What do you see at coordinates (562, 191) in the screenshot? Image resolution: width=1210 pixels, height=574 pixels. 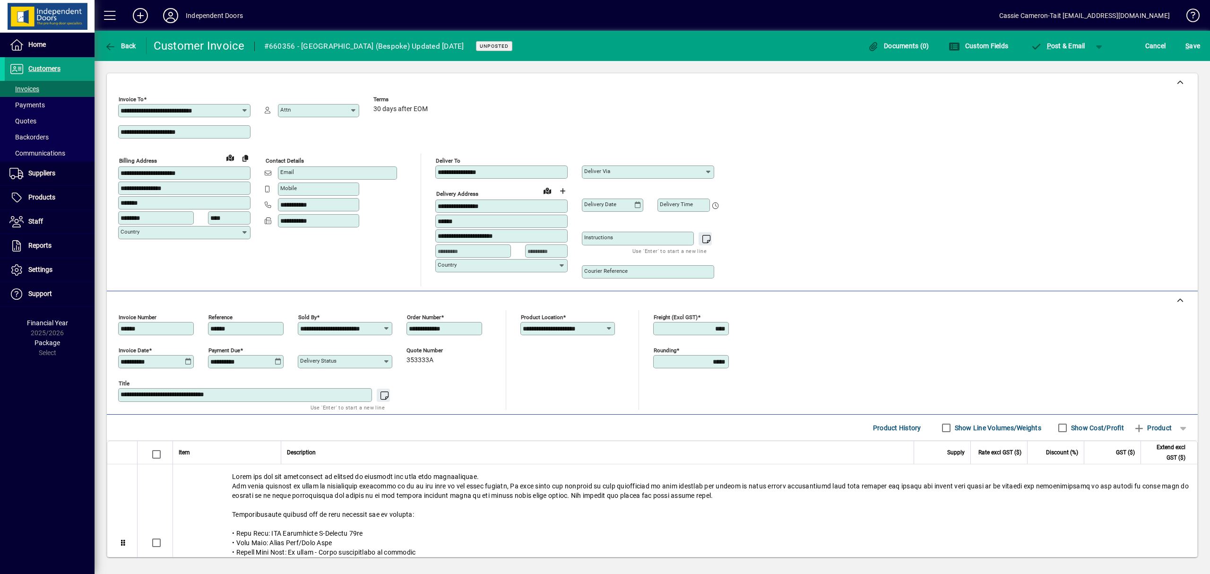 I see `button: Choose address` at bounding box center [562, 191].